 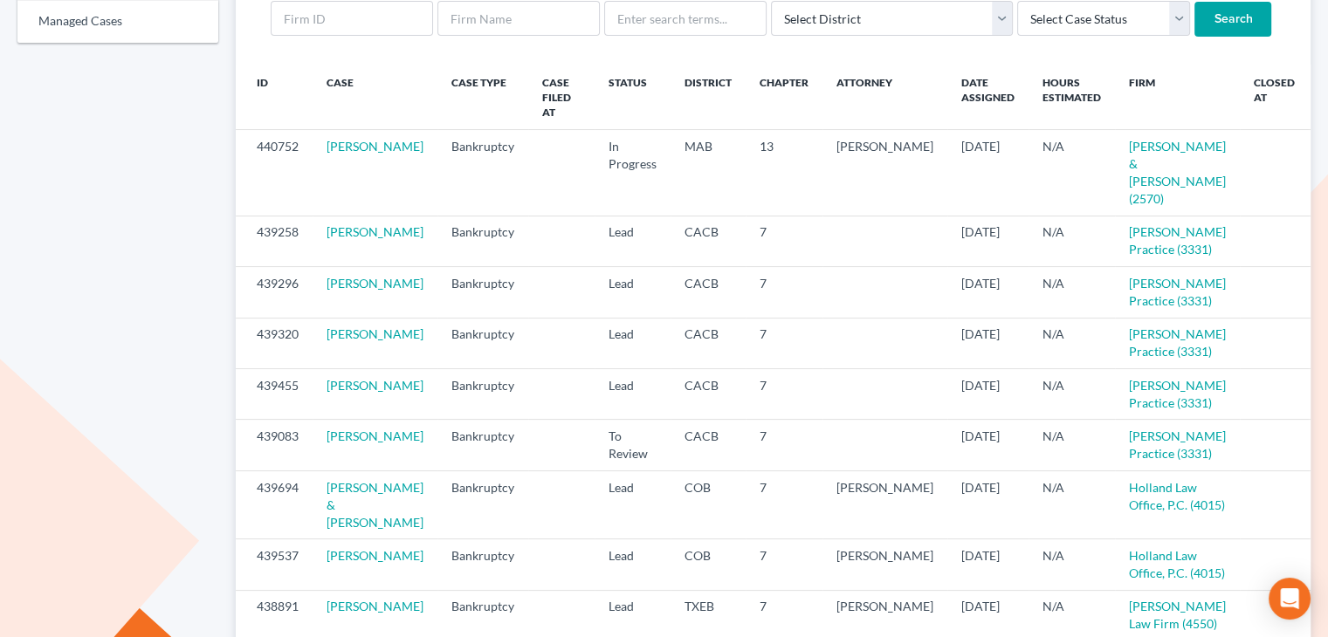 I want to click on th: ID, so click(x=274, y=97).